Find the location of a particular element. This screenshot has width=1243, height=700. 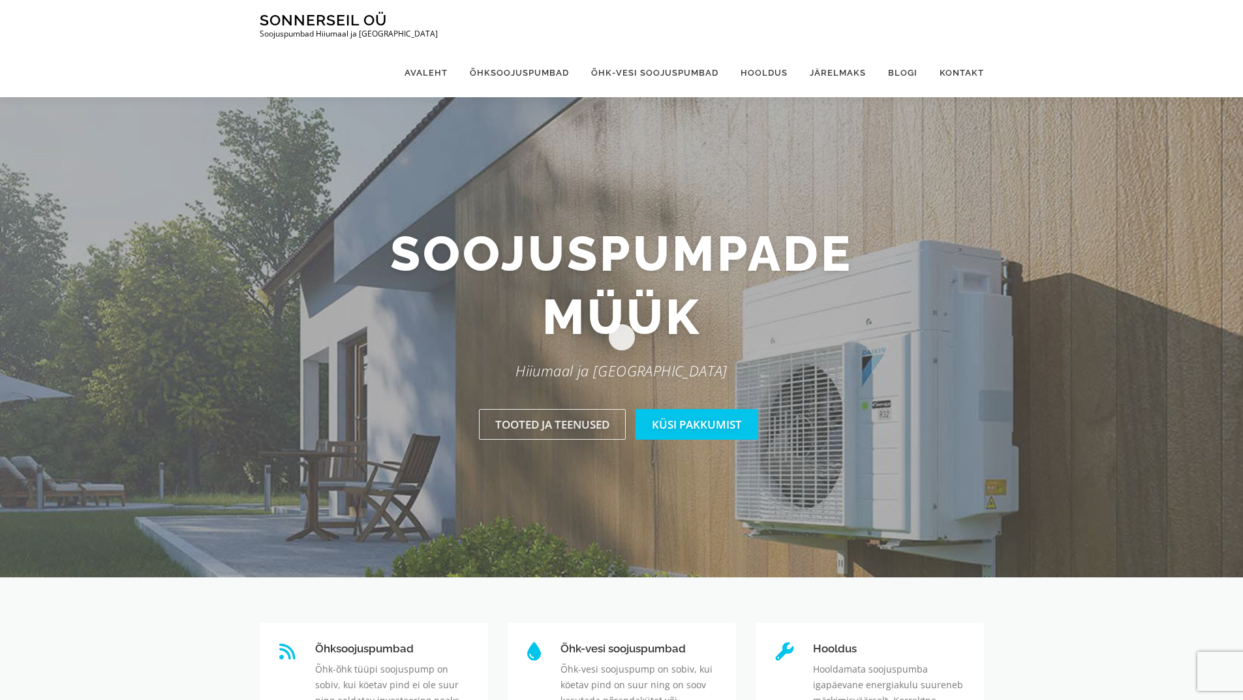

a: Kontakt is located at coordinates (956, 72).